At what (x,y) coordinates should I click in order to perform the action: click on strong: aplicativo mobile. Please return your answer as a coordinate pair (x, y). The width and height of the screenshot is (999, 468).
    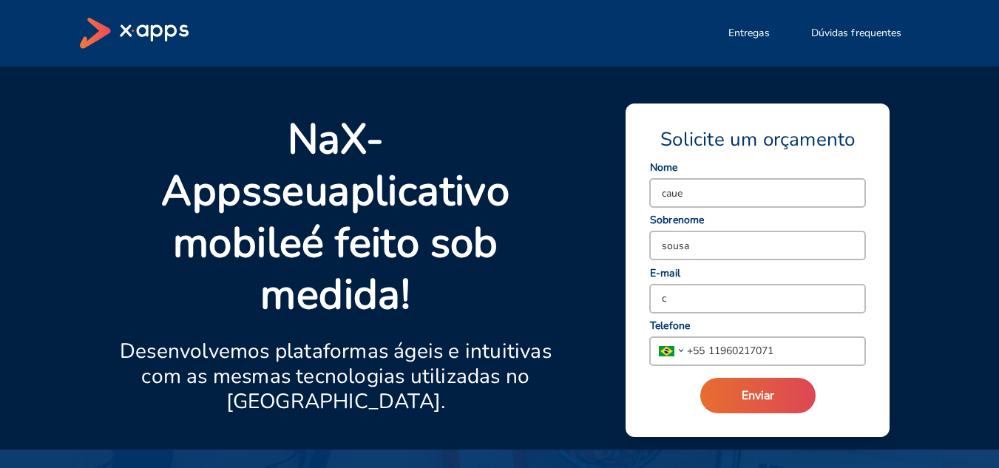
    Looking at the image, I should click on (341, 217).